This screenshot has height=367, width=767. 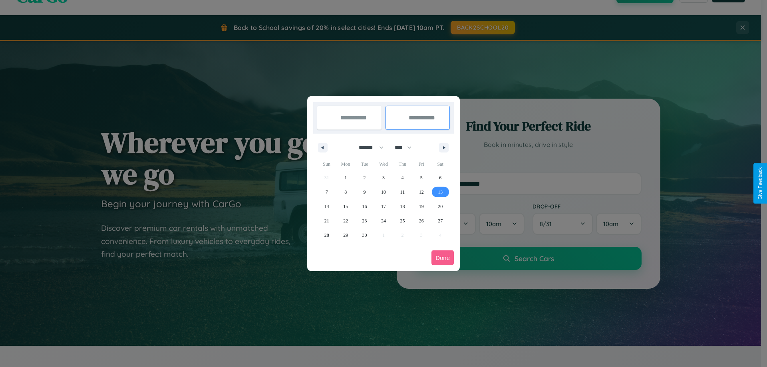 I want to click on button: 26, so click(x=421, y=221).